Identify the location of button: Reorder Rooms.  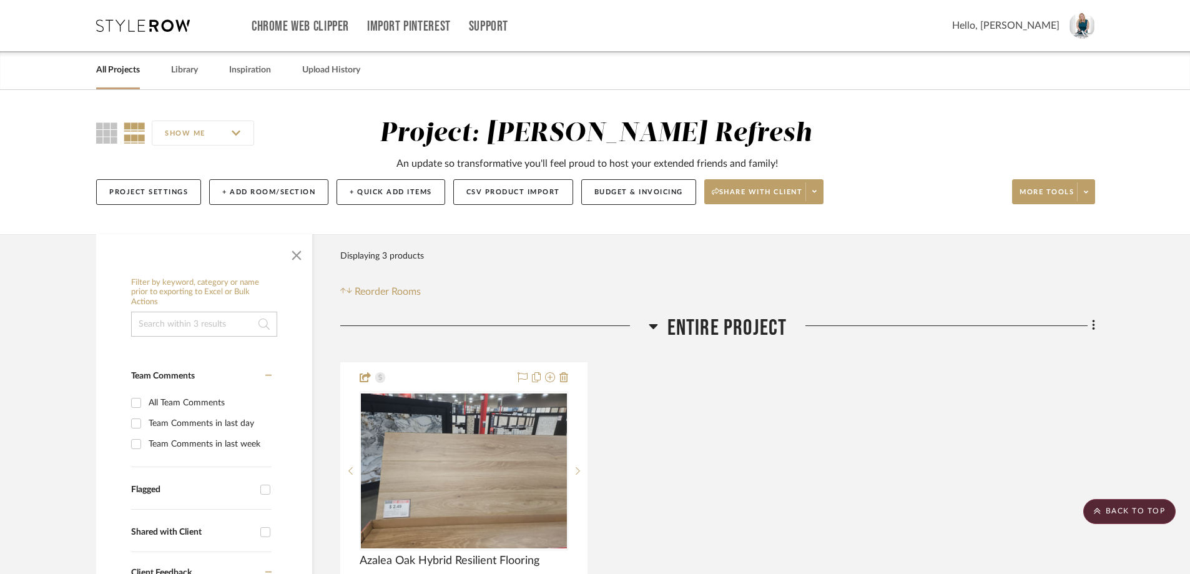
(380, 291).